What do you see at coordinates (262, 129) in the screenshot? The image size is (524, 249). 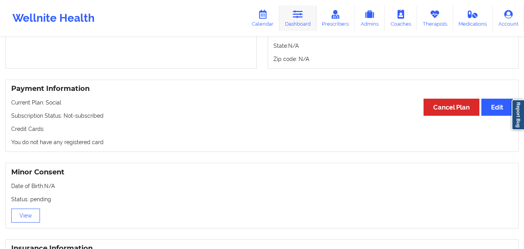 I see `p: Credit Cards:` at bounding box center [262, 129].